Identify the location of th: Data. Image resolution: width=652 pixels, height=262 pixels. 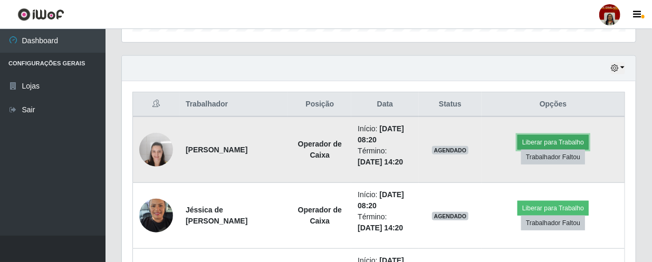
(384, 104).